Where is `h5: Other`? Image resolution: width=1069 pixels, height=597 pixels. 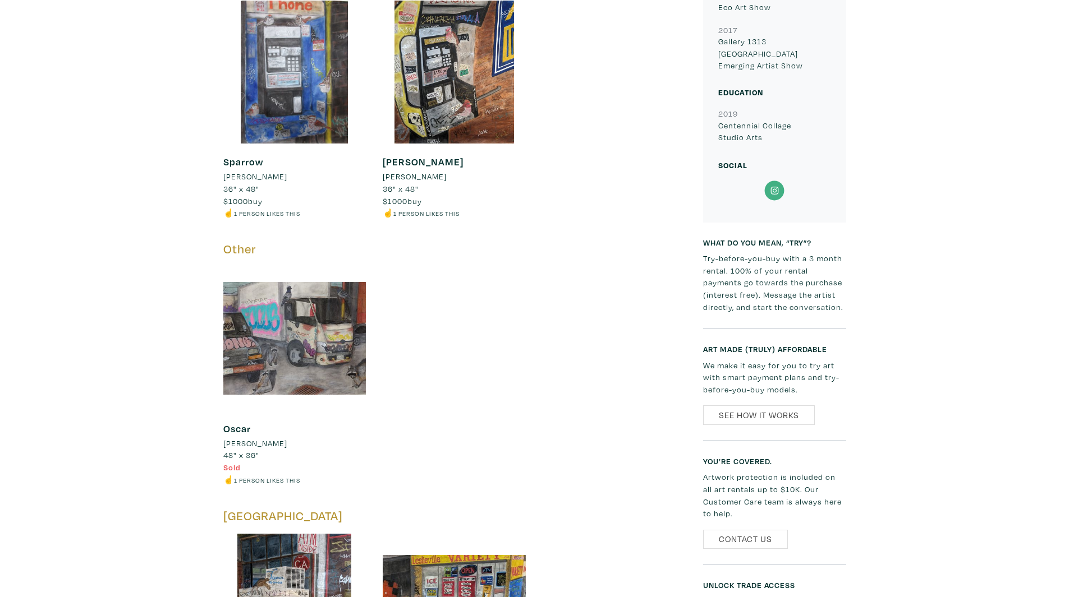
h5: Other is located at coordinates (454, 249).